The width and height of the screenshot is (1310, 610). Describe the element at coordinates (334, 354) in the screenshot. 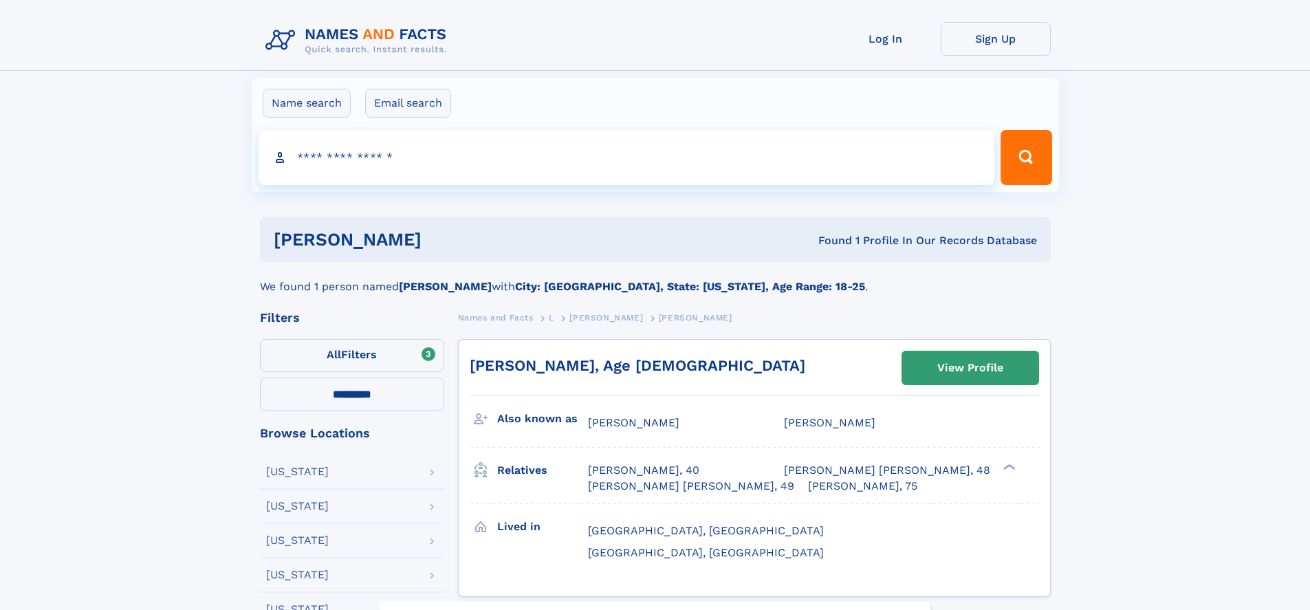

I see `span: All` at that location.